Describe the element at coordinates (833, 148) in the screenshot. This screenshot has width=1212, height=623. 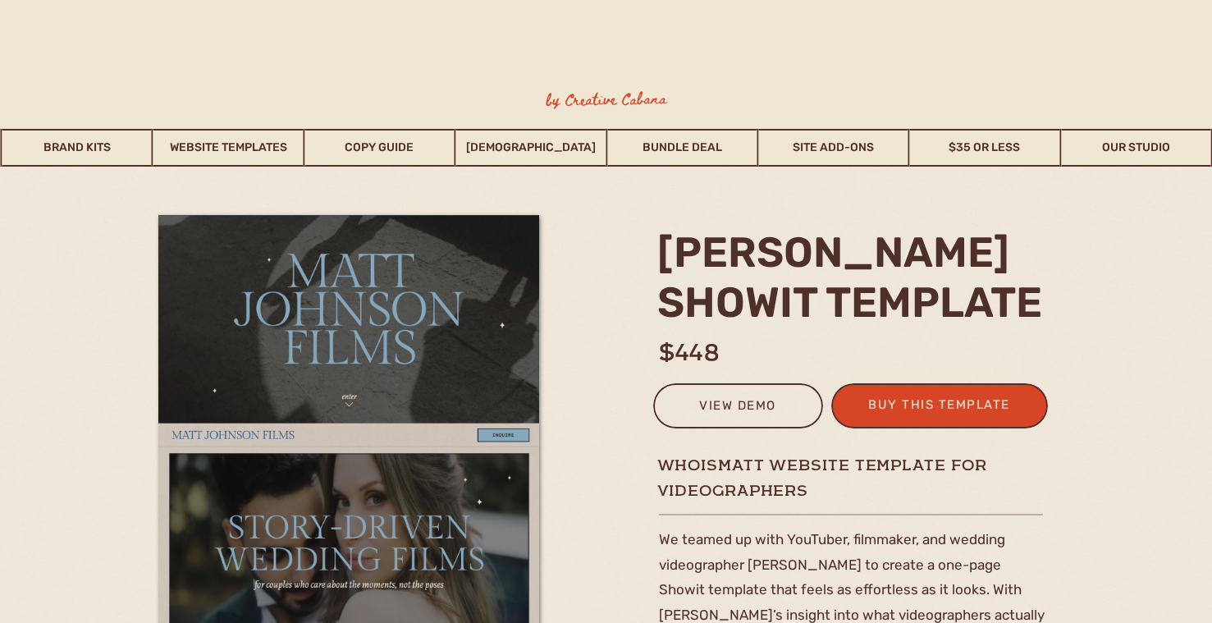
I see `a: Site Add-Ons` at that location.